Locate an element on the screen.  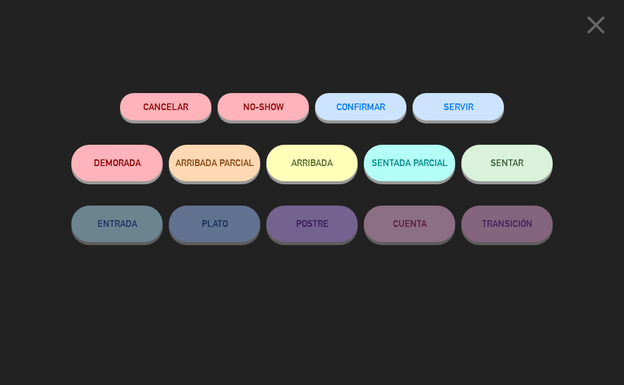
button: CUENTA is located at coordinates (409, 224).